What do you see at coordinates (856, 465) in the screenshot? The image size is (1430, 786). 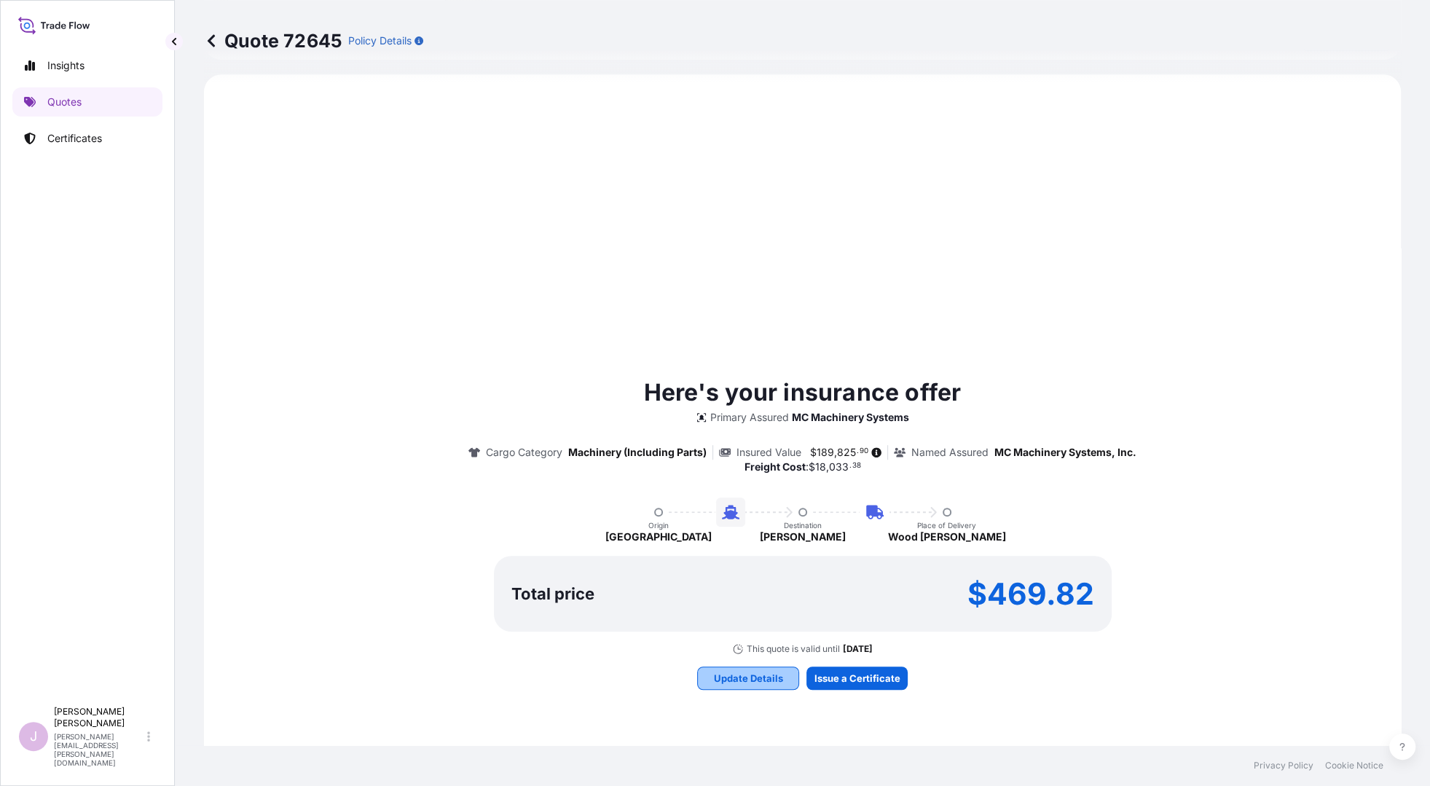 I see `span: 38` at bounding box center [856, 465].